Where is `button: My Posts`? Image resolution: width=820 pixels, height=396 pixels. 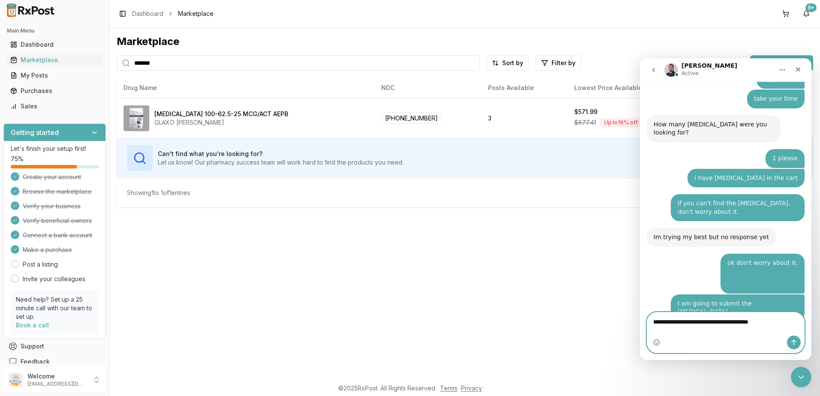
button: My Posts is located at coordinates (54, 75).